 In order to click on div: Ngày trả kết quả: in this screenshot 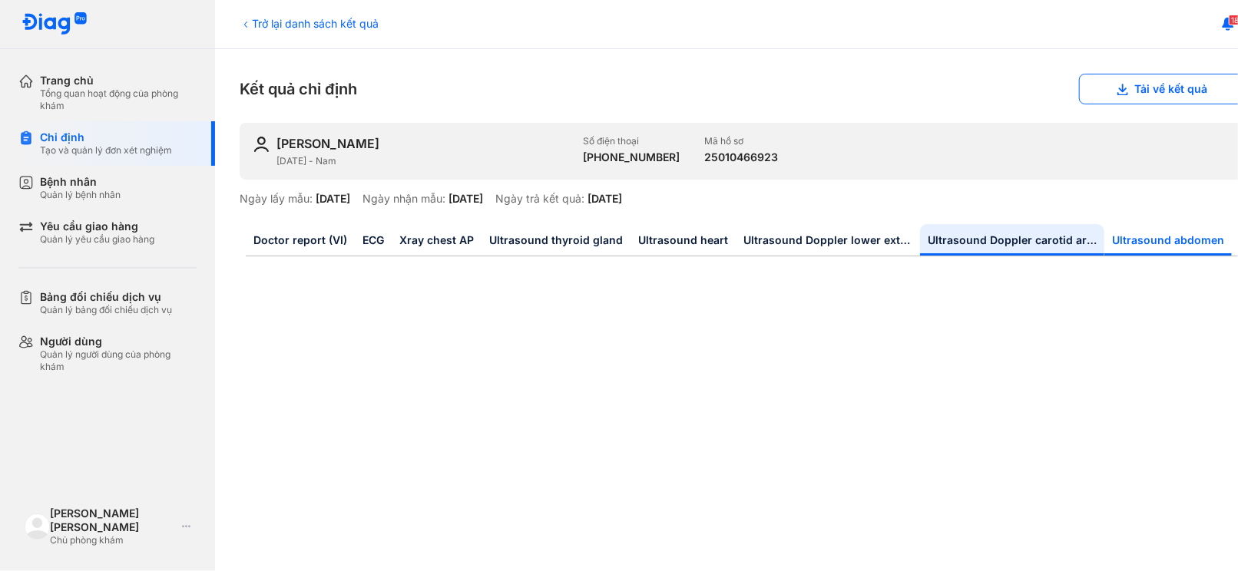, I will do `click(540, 199)`.